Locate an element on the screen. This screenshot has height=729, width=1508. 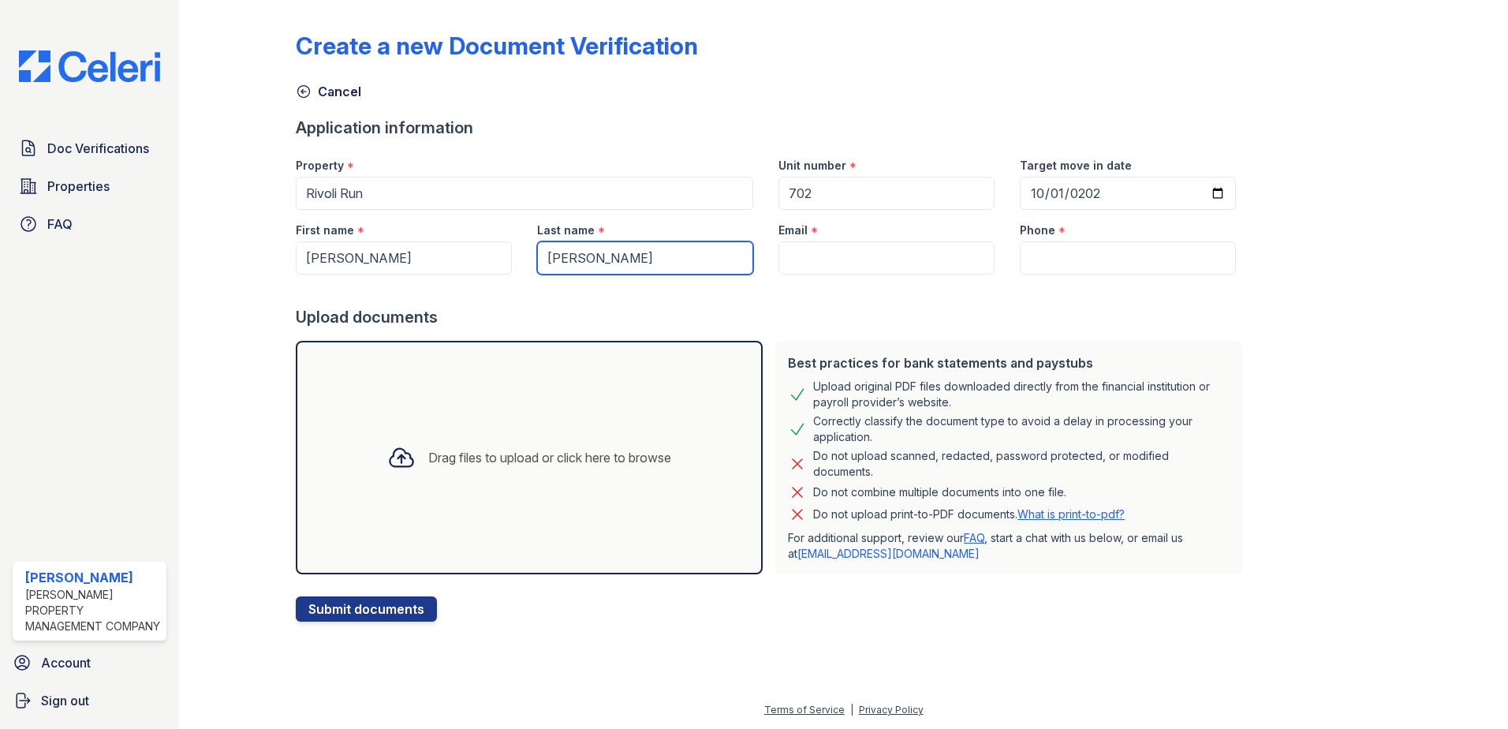
label: Unit number is located at coordinates (812, 166).